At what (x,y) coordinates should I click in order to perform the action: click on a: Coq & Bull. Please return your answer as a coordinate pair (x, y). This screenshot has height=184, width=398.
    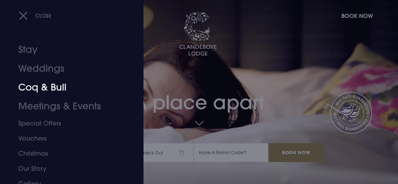
    Looking at the image, I should click on (67, 87).